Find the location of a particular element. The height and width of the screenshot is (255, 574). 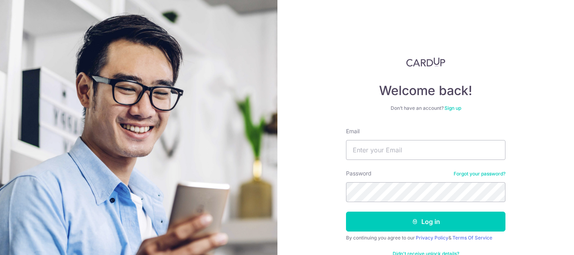

label: Email is located at coordinates (353, 132).